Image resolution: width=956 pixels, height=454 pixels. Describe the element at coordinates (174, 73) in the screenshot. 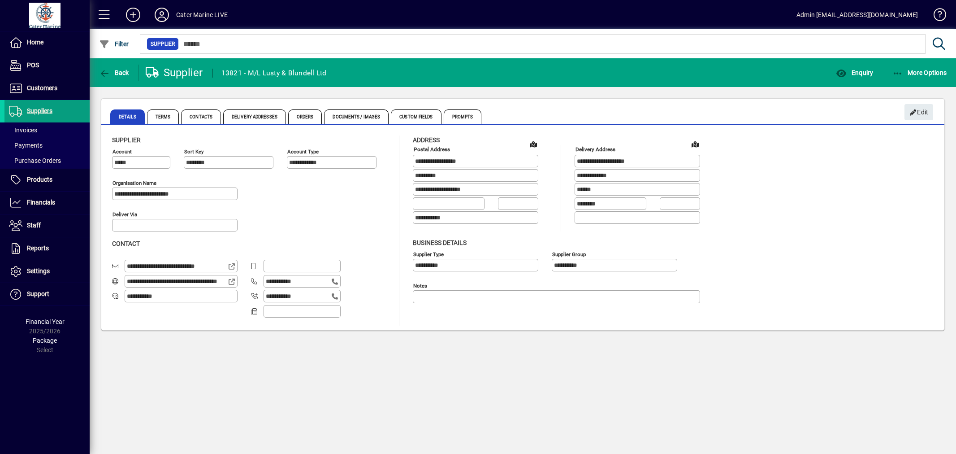

I see `div: Supplier` at that location.